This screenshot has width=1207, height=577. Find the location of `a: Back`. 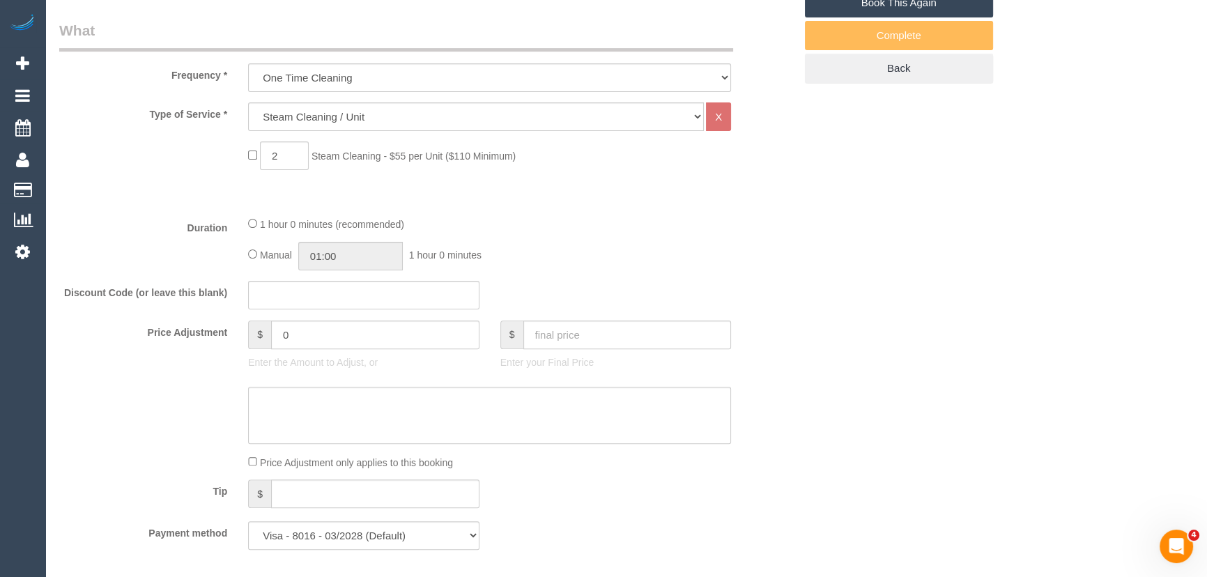

a: Back is located at coordinates (899, 68).